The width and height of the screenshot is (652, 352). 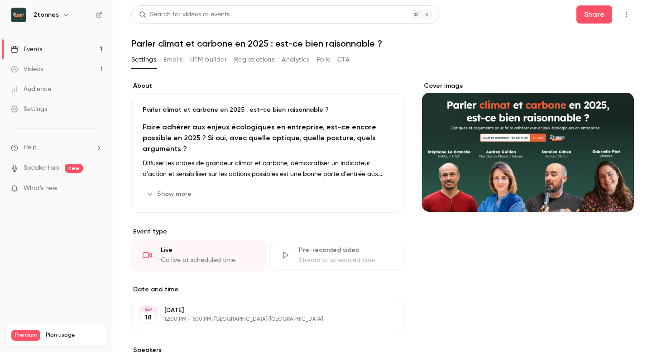 I want to click on button: Show more, so click(x=170, y=194).